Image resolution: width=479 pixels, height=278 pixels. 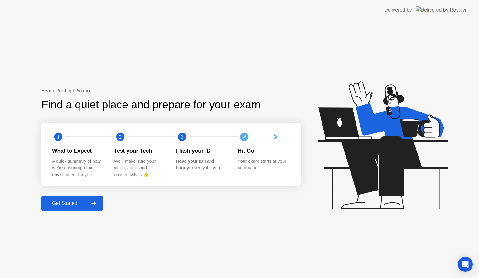 I want to click on div: Get Started, so click(x=65, y=203).